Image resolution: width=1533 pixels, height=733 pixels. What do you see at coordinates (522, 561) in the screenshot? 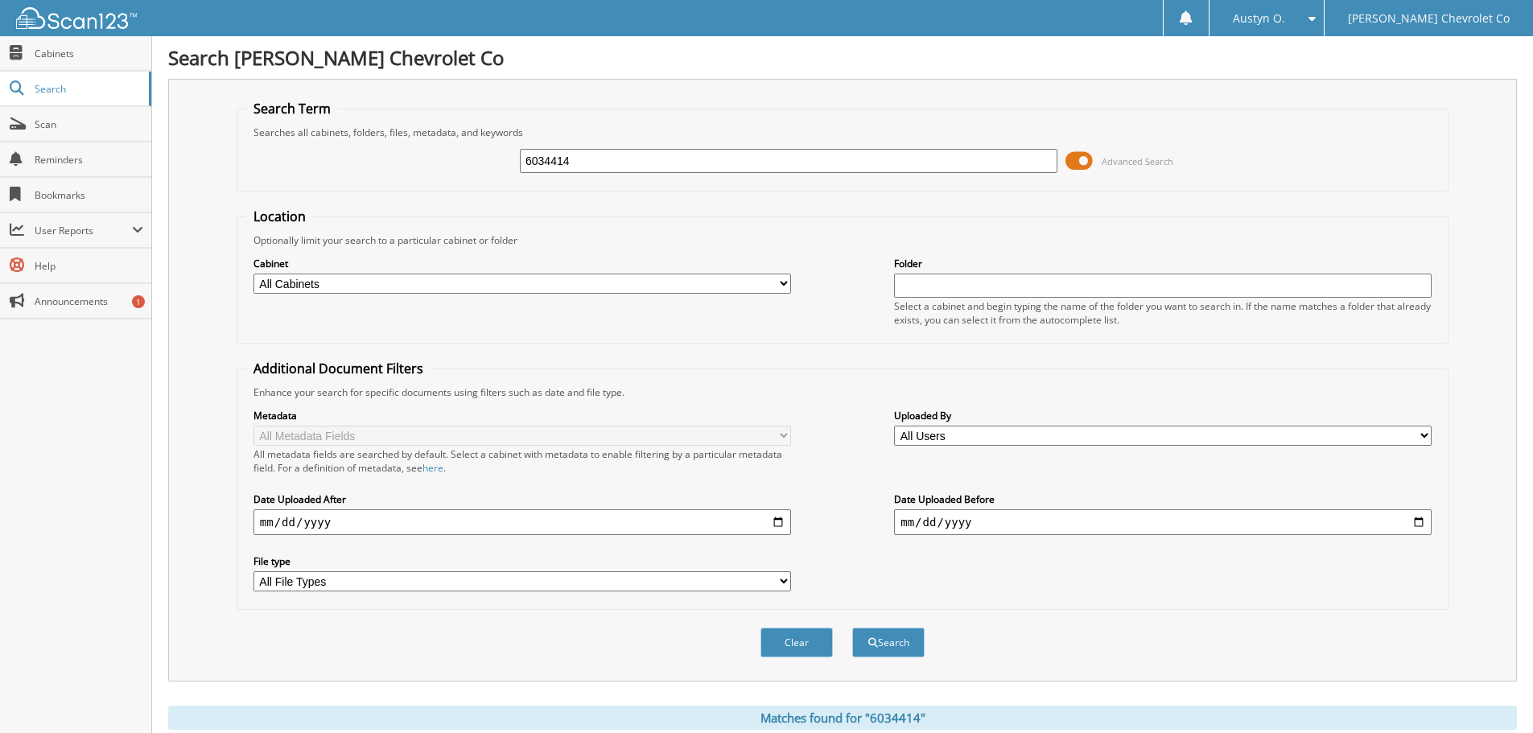
I see `label: File type` at bounding box center [522, 561].